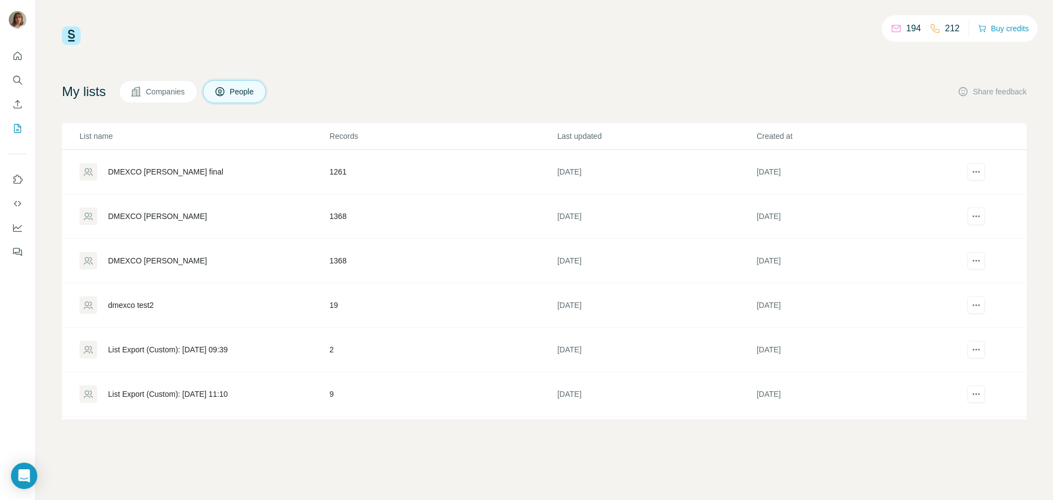 The width and height of the screenshot is (1053, 500). What do you see at coordinates (131, 305) in the screenshot?
I see `div: dmexco test2` at bounding box center [131, 305].